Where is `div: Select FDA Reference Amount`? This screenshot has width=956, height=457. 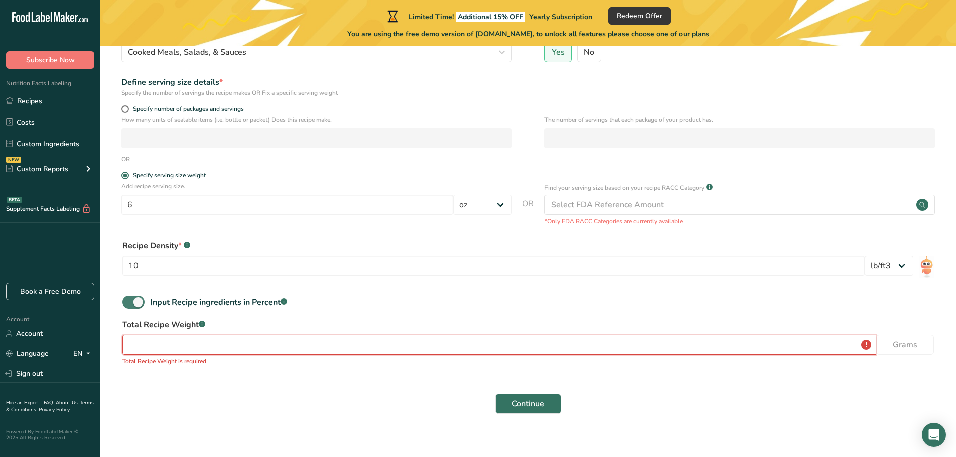
div: Select FDA Reference Amount is located at coordinates (607, 205).